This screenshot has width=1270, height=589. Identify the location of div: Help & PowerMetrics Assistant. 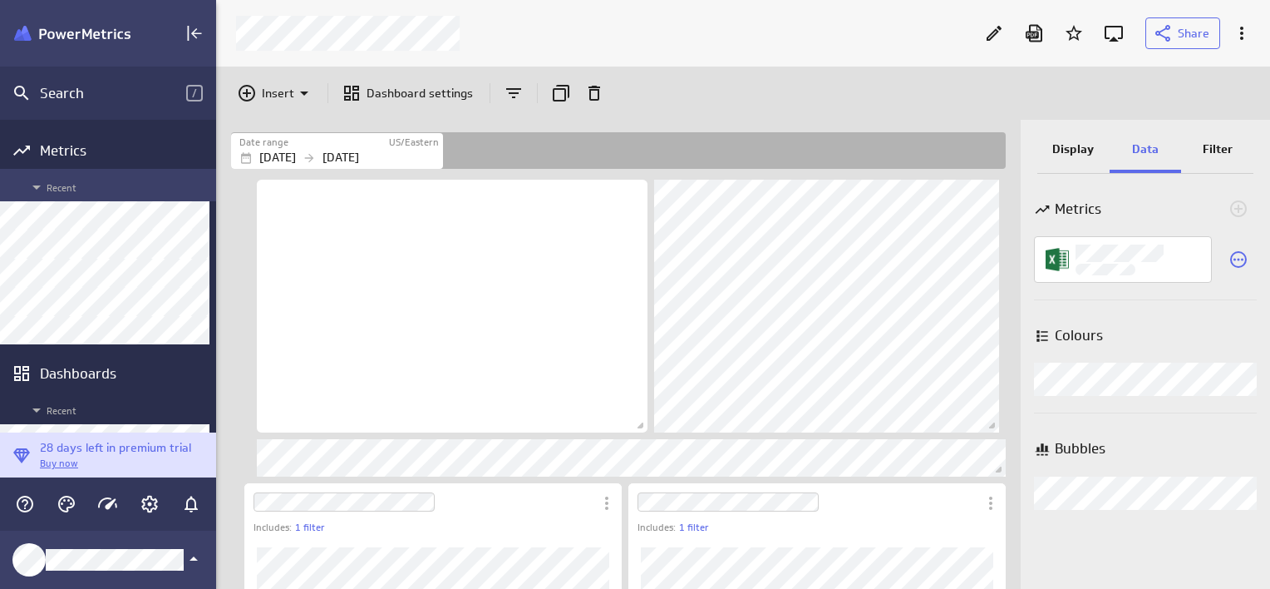
(25, 504).